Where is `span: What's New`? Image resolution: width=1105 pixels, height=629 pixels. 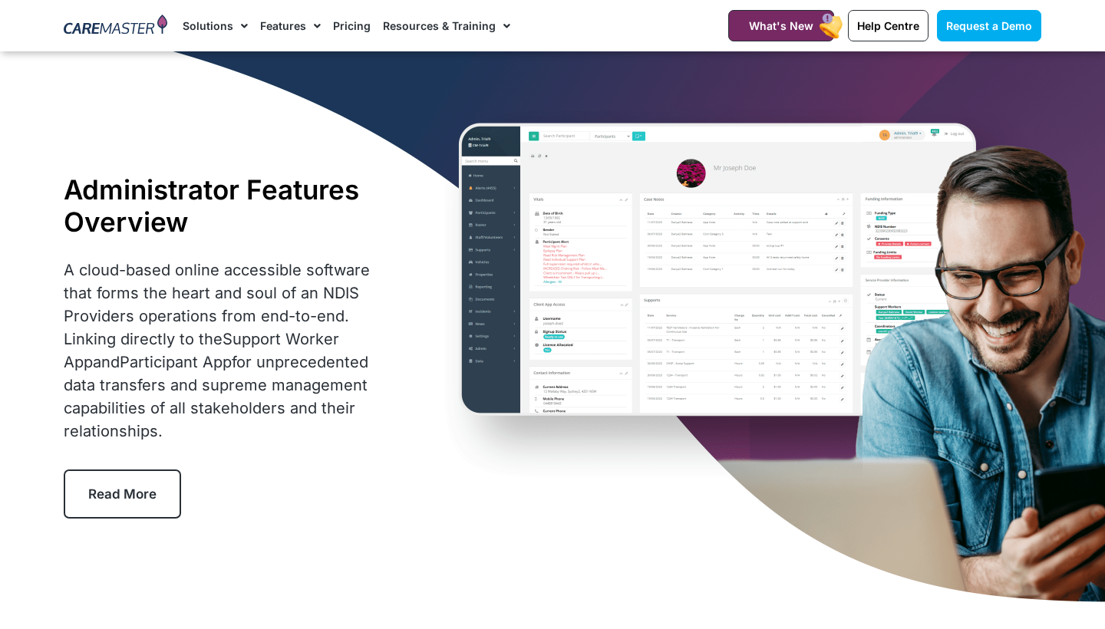
span: What's New is located at coordinates (781, 25).